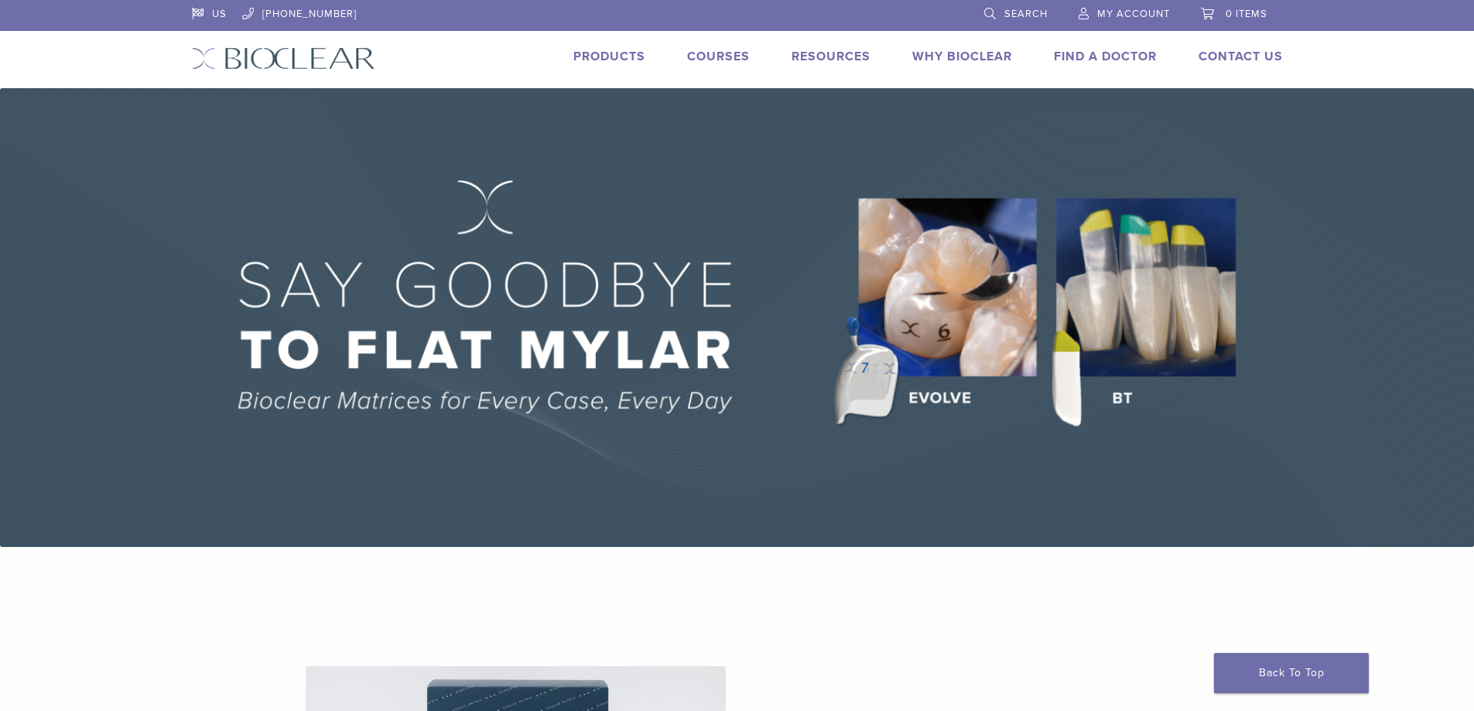 Image resolution: width=1474 pixels, height=711 pixels. I want to click on a: Why Bioclear, so click(962, 57).